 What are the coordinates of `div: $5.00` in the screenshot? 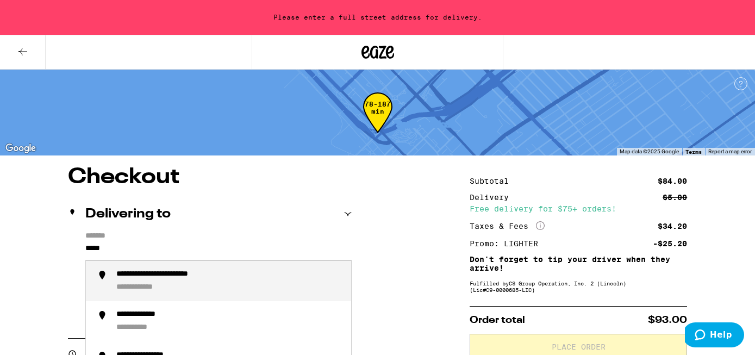 It's located at (675, 197).